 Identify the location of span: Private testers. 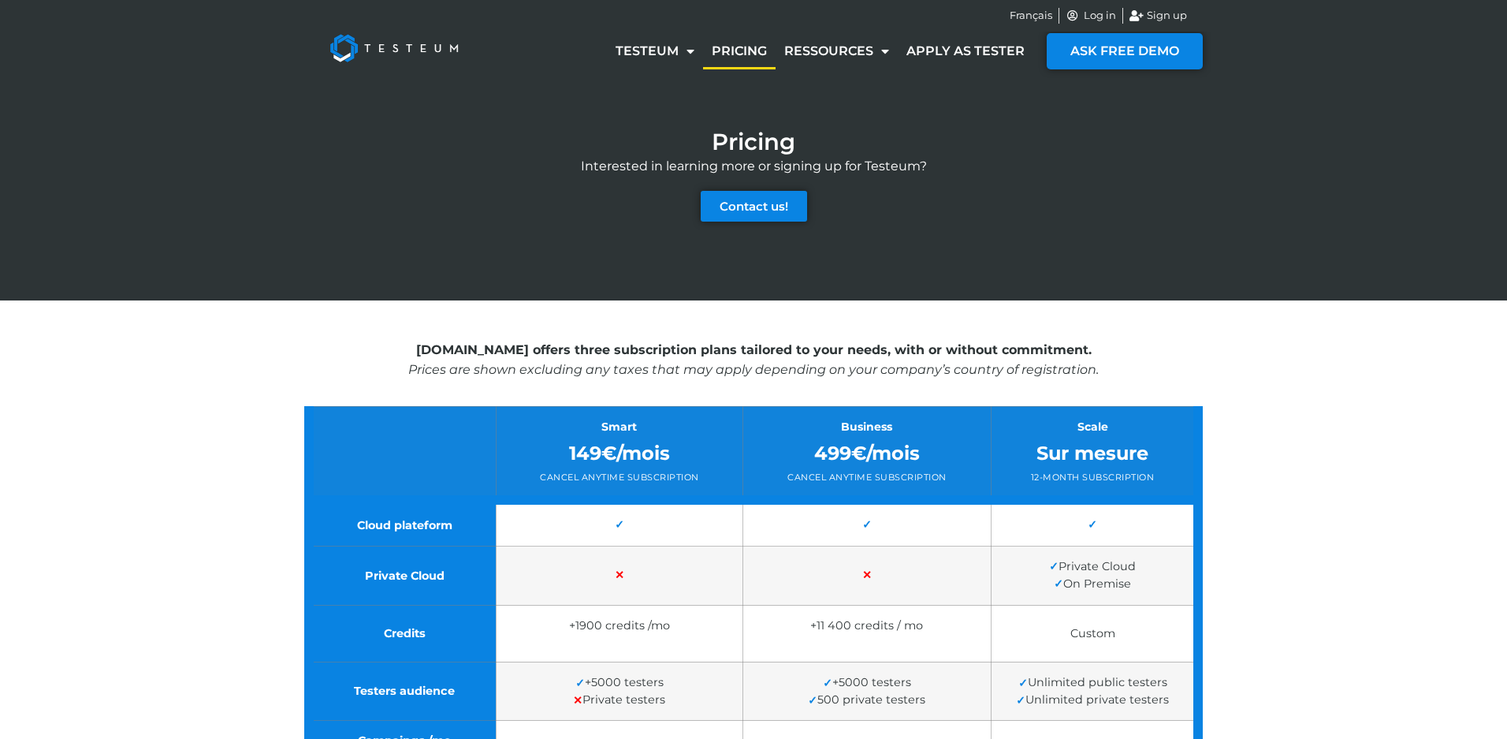
(619, 699).